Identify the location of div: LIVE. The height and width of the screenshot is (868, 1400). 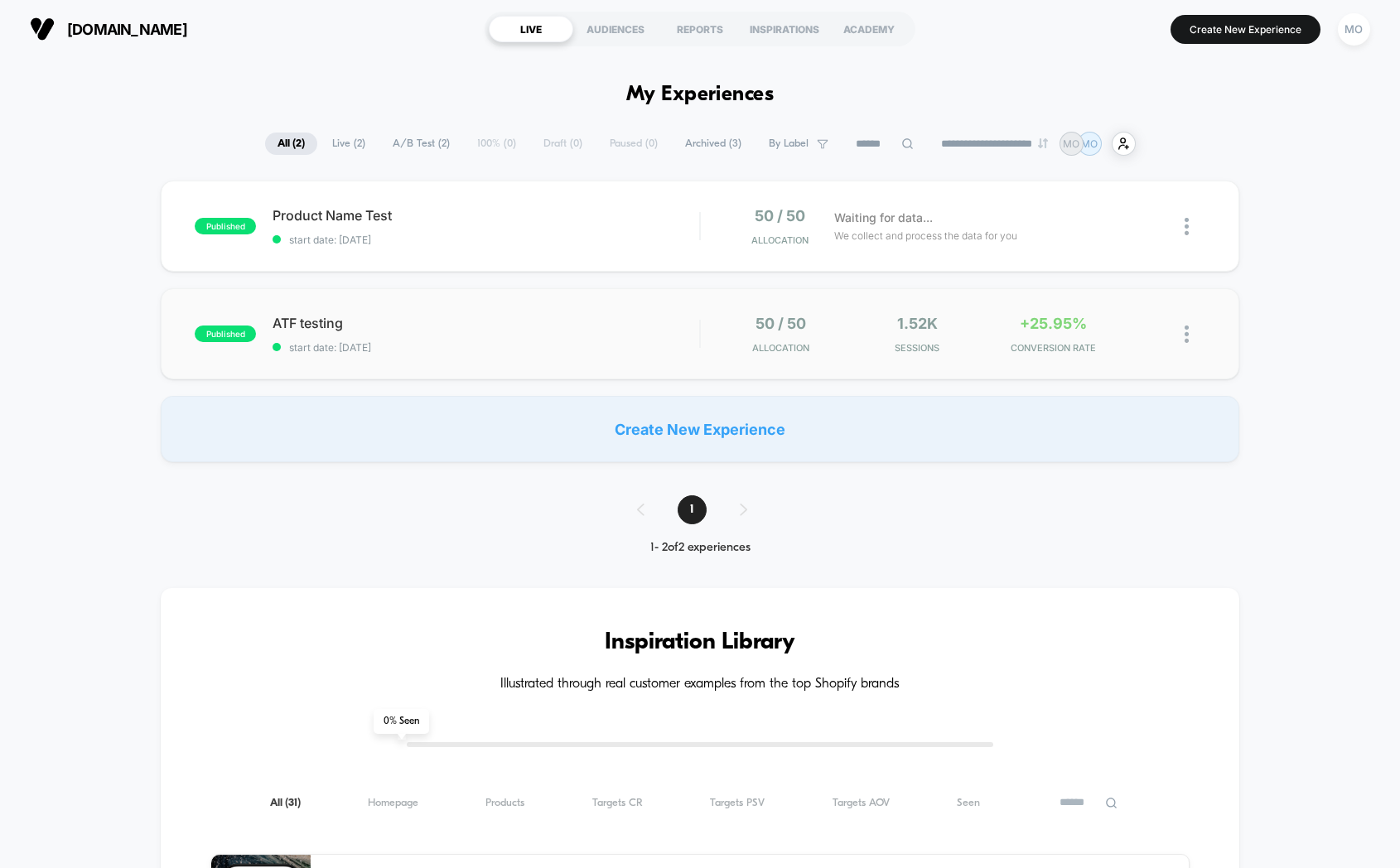
(531, 29).